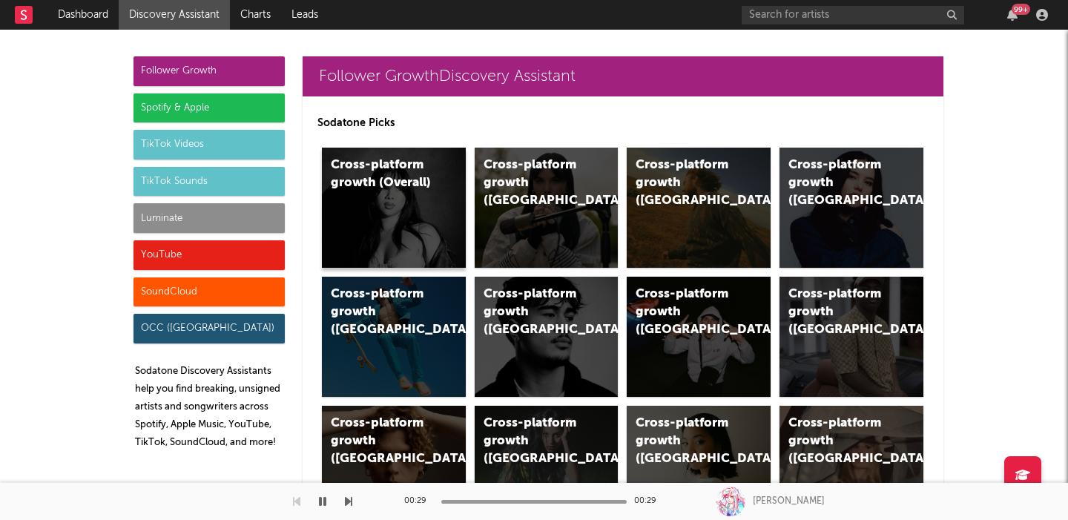 The image size is (1068, 520). I want to click on div: YouTube, so click(209, 255).